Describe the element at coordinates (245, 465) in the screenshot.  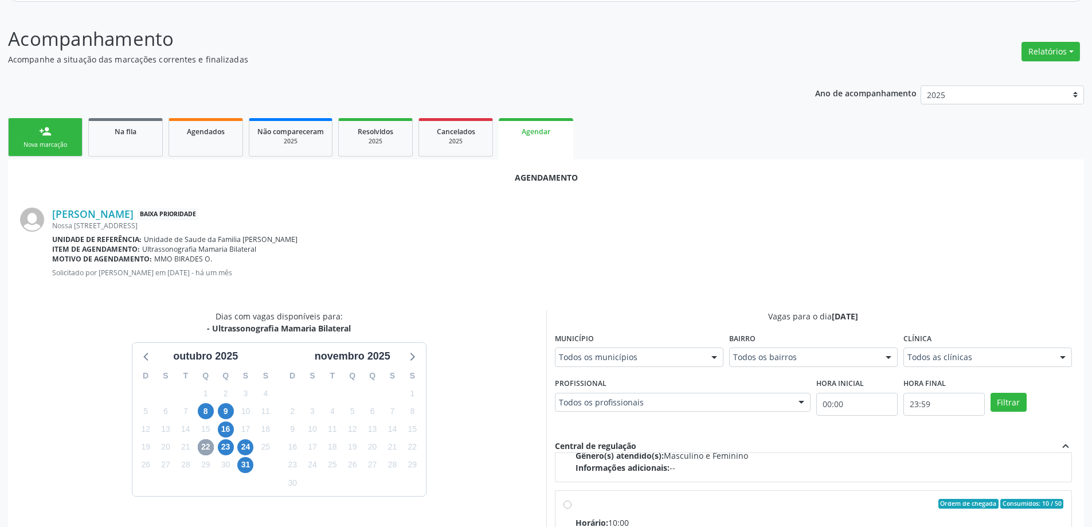
I see `span: sexta-feira, 31 de outubro de 2025` at that location.